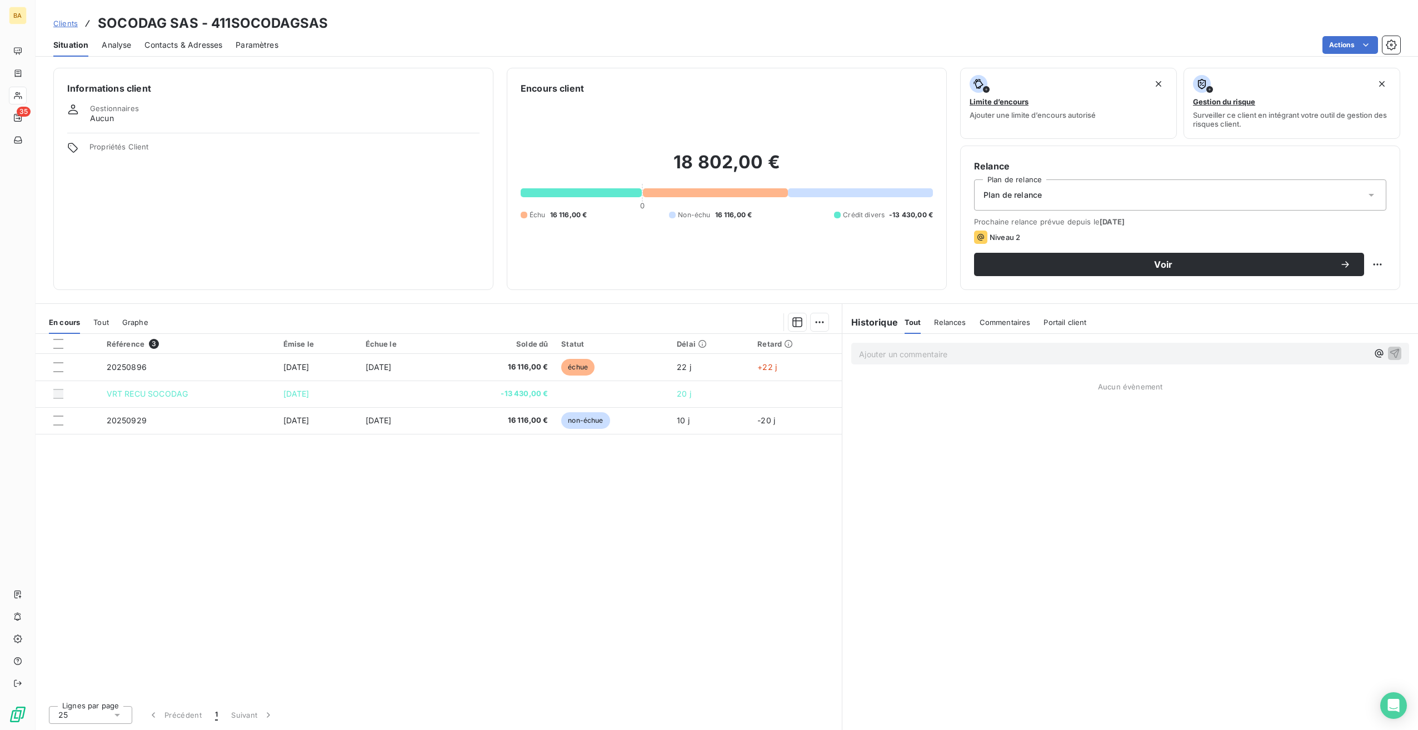 This screenshot has height=730, width=1418. Describe the element at coordinates (1224, 102) in the screenshot. I see `span: Gestion du risque` at that location.